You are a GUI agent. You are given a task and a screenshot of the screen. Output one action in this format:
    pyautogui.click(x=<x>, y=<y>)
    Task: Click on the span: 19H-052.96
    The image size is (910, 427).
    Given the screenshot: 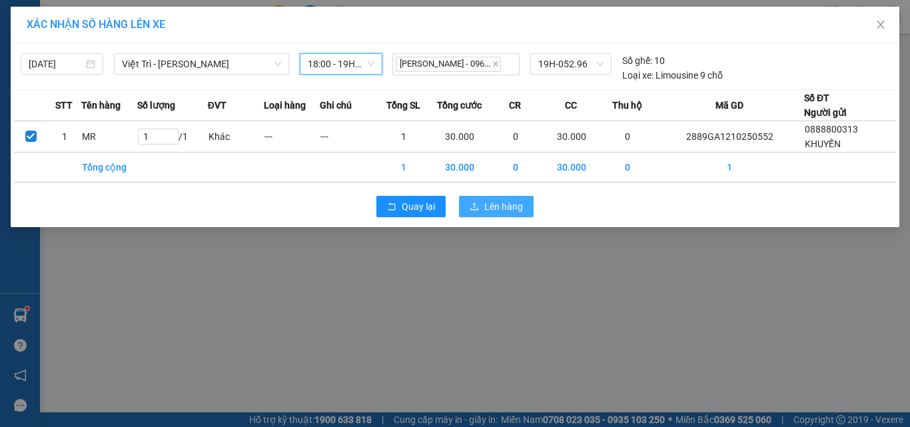 What is the action you would take?
    pyautogui.click(x=571, y=64)
    